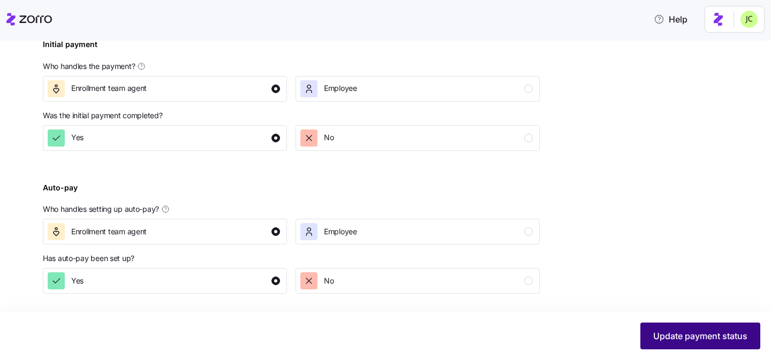 The height and width of the screenshot is (360, 771). I want to click on span: Was the initial payment completed?, so click(102, 116).